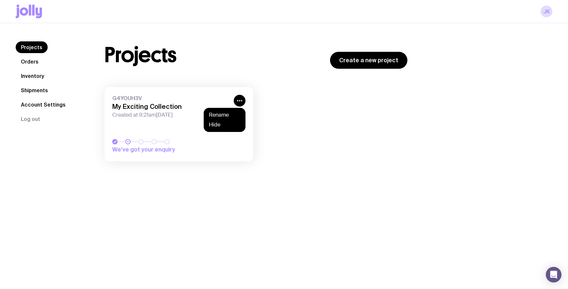 This screenshot has width=568, height=289. Describe the element at coordinates (32, 47) in the screenshot. I see `a: Projects` at that location.